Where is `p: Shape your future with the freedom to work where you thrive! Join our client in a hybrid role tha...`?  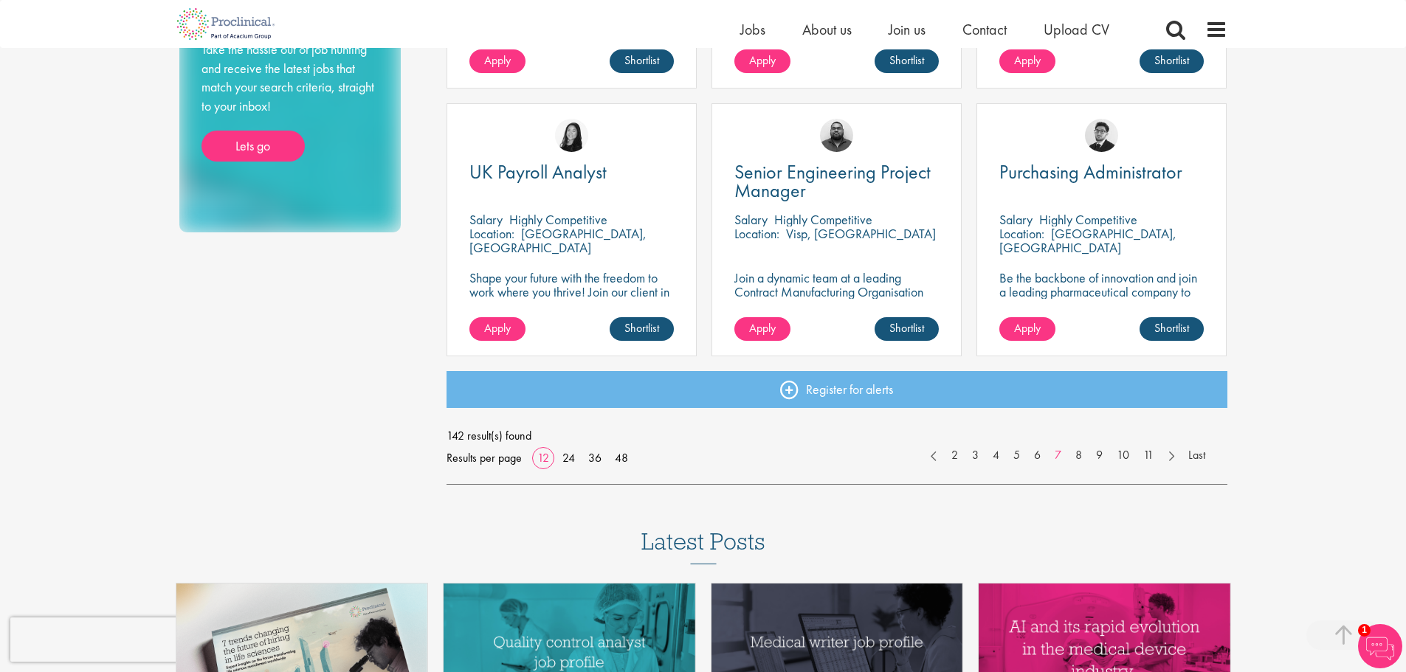
p: Shape your future with the freedom to work where you thrive! Join our client in a hybrid role tha... is located at coordinates (571, 291).